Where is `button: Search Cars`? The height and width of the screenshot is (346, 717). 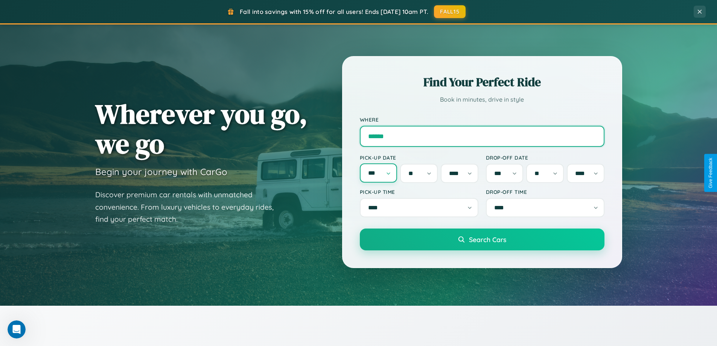 button: Search Cars is located at coordinates (482, 239).